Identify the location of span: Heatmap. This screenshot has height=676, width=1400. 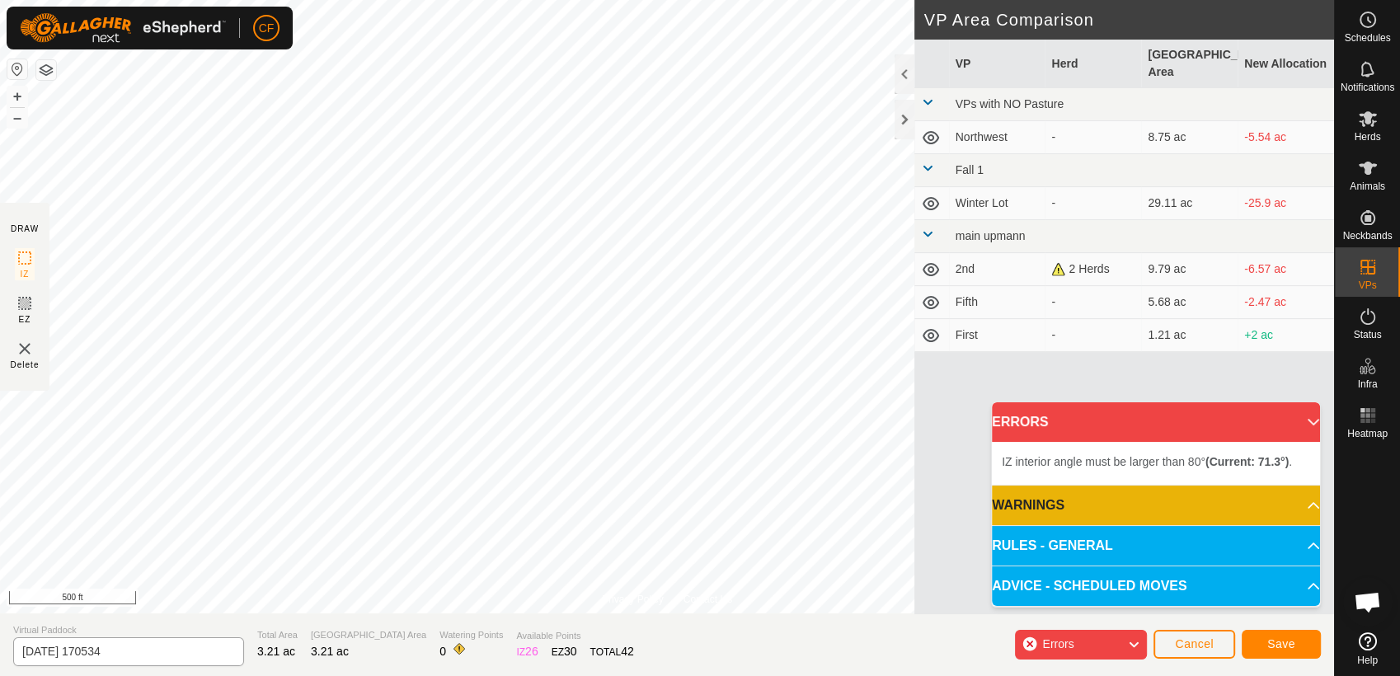
(1367, 434).